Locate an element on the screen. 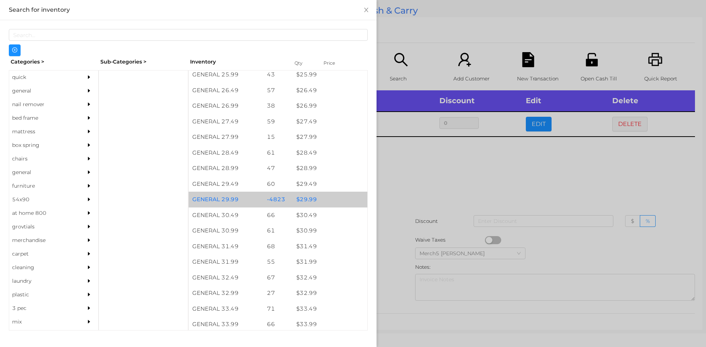  div: carpet is located at coordinates (43, 254).